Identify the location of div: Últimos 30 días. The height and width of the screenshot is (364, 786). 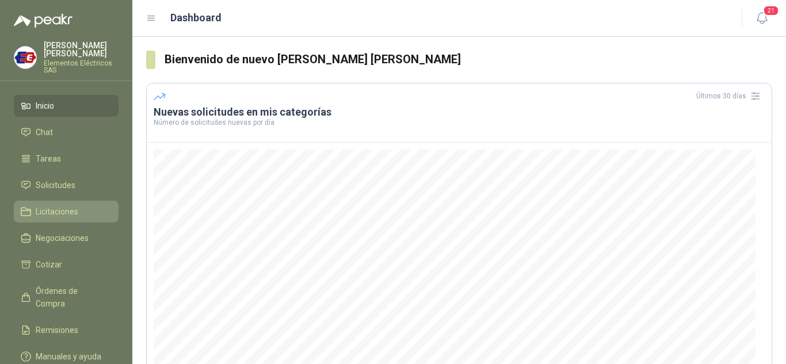
(730, 96).